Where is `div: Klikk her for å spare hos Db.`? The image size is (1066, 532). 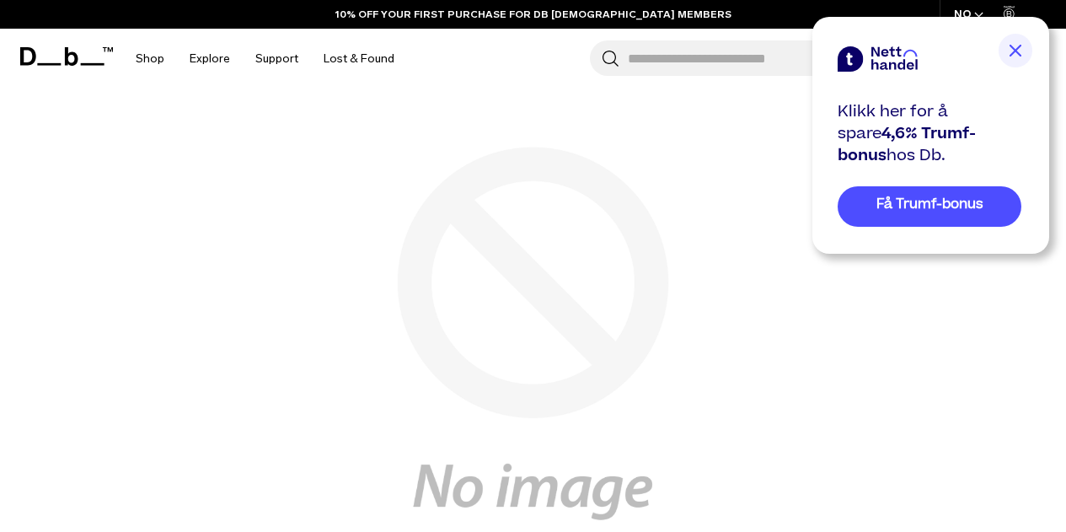
div: Klikk her for å spare hos Db. is located at coordinates (929, 134).